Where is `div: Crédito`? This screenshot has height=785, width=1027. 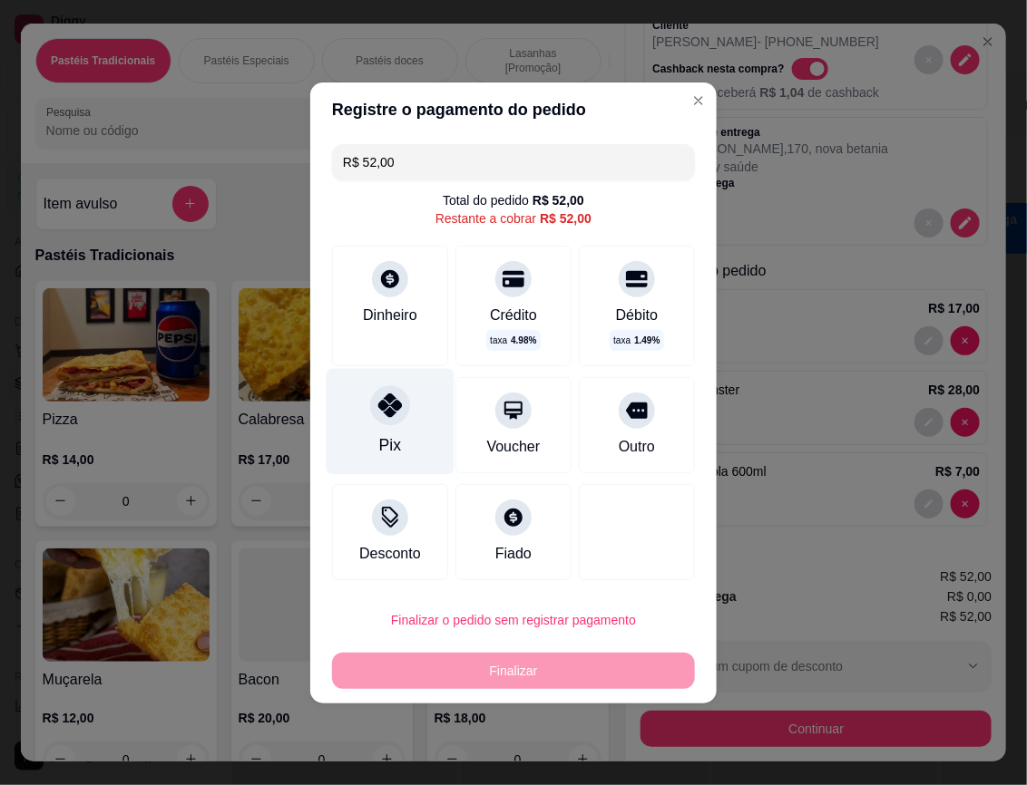
div: Crédito is located at coordinates (513, 316).